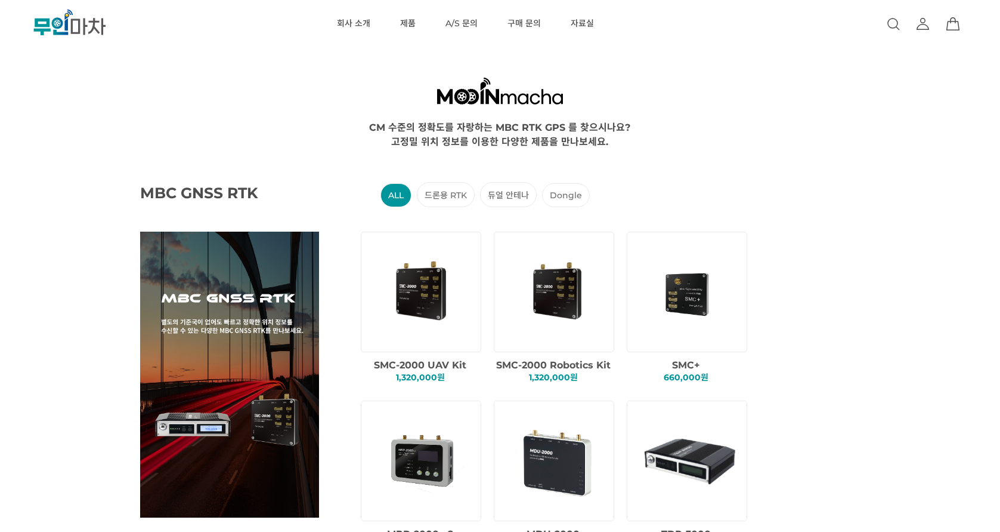 The height and width of the screenshot is (532, 1000). Describe the element at coordinates (396, 195) in the screenshot. I see `li: ALL` at that location.